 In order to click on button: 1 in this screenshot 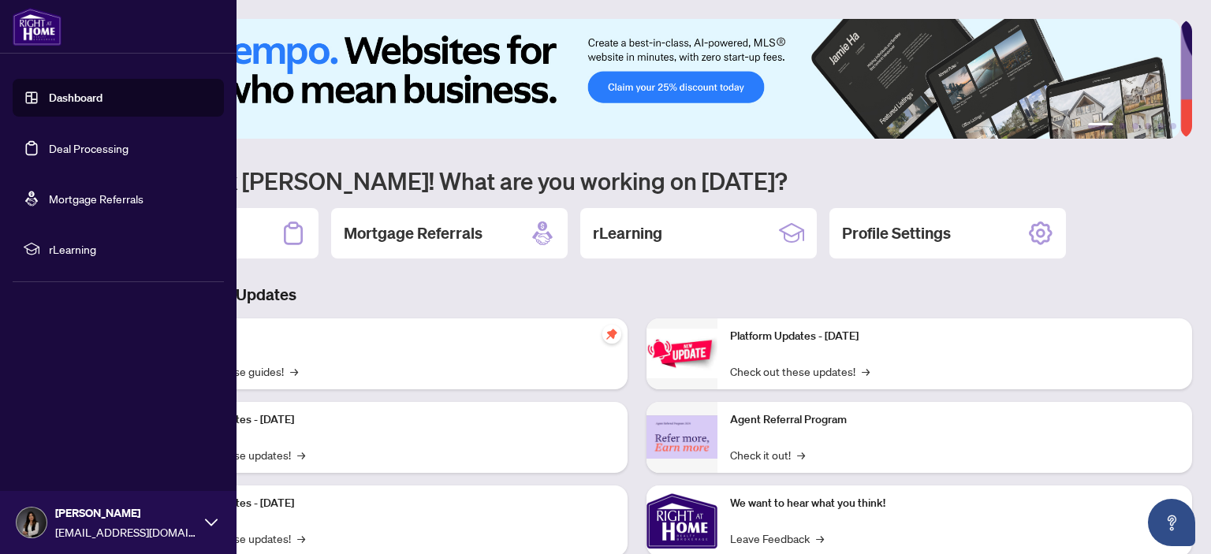, I will do `click(1101, 126)`.